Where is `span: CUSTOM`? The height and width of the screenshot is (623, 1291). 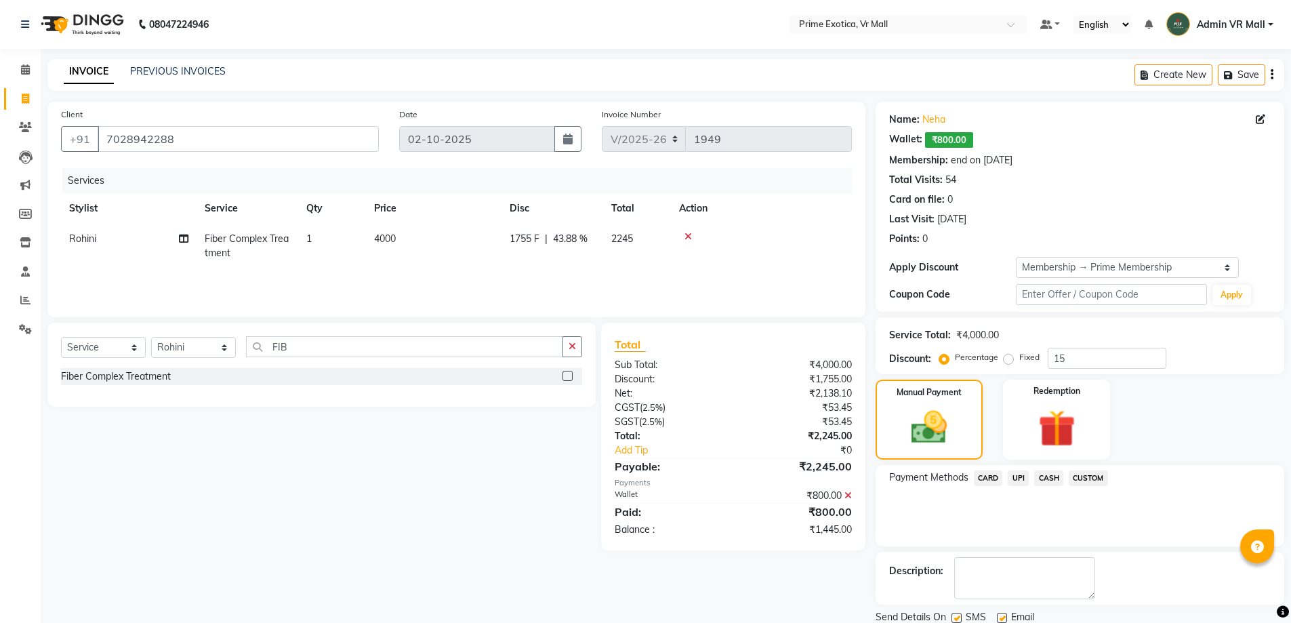 span: CUSTOM is located at coordinates (1089, 478).